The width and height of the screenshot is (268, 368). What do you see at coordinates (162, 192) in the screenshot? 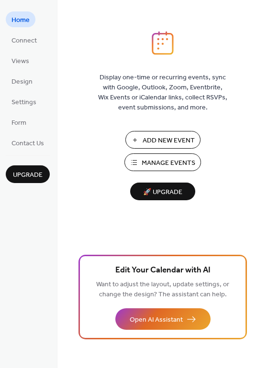
I see `span: 🚀 Upgrade` at bounding box center [162, 192].